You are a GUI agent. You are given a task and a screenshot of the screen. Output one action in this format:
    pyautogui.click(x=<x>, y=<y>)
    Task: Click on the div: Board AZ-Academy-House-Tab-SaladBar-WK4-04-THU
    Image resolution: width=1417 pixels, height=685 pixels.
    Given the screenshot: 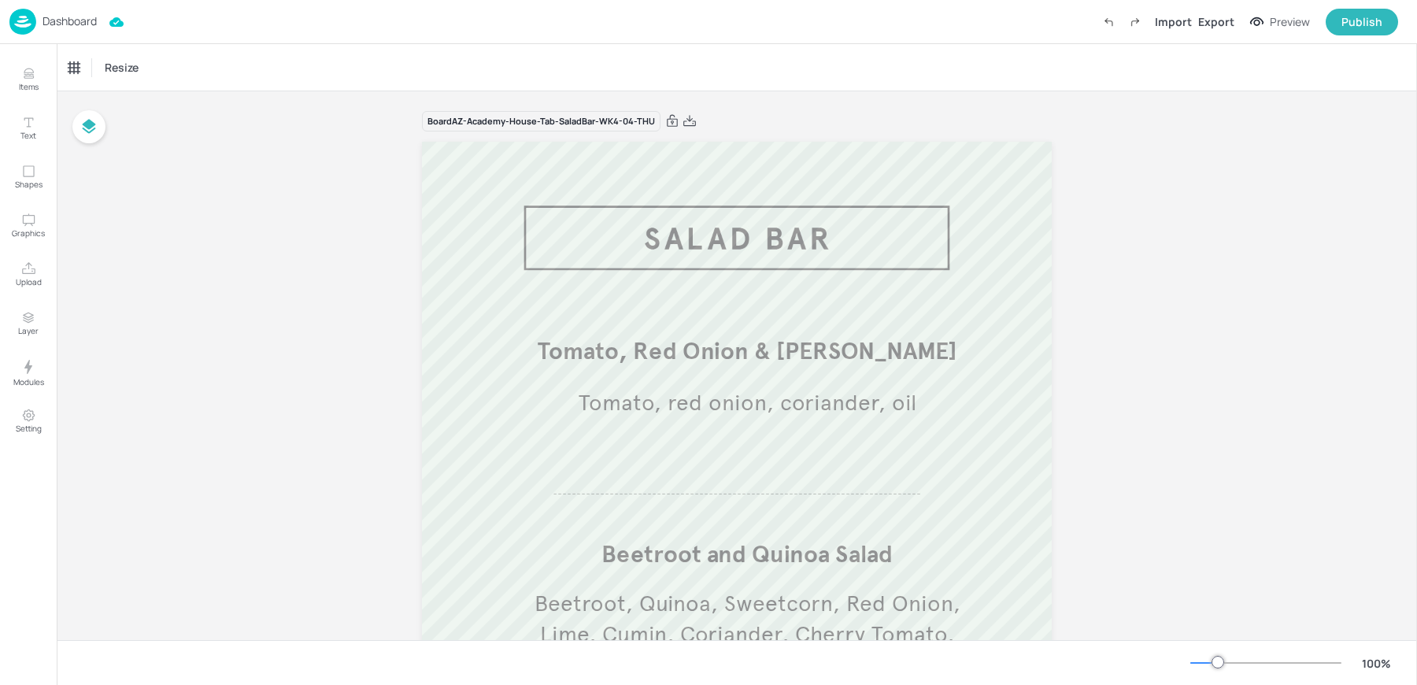 What is the action you would take?
    pyautogui.click(x=541, y=121)
    